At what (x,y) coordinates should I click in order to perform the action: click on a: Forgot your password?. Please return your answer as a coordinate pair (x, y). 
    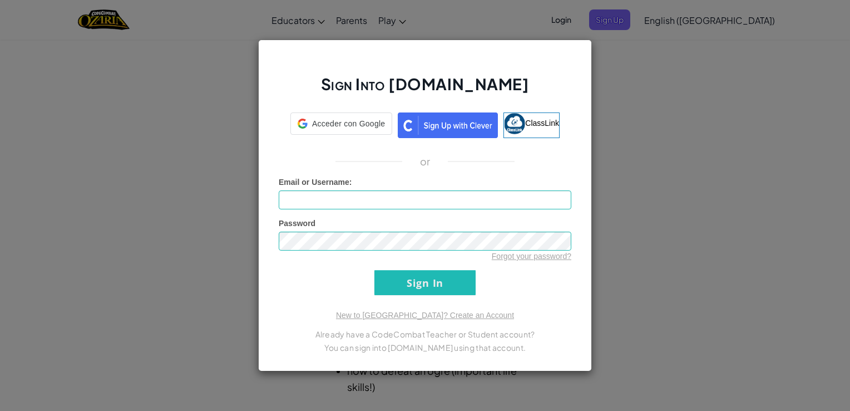
    Looking at the image, I should click on (531, 256).